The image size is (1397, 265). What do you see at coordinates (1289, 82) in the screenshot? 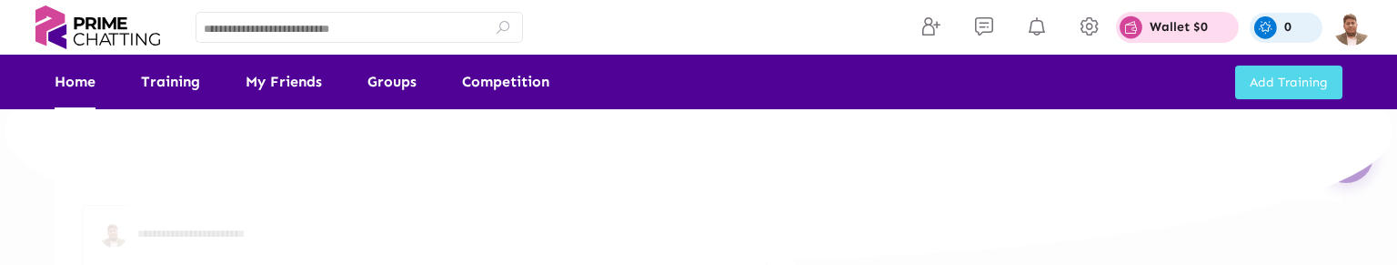
I see `button: Add Training` at bounding box center [1289, 82].